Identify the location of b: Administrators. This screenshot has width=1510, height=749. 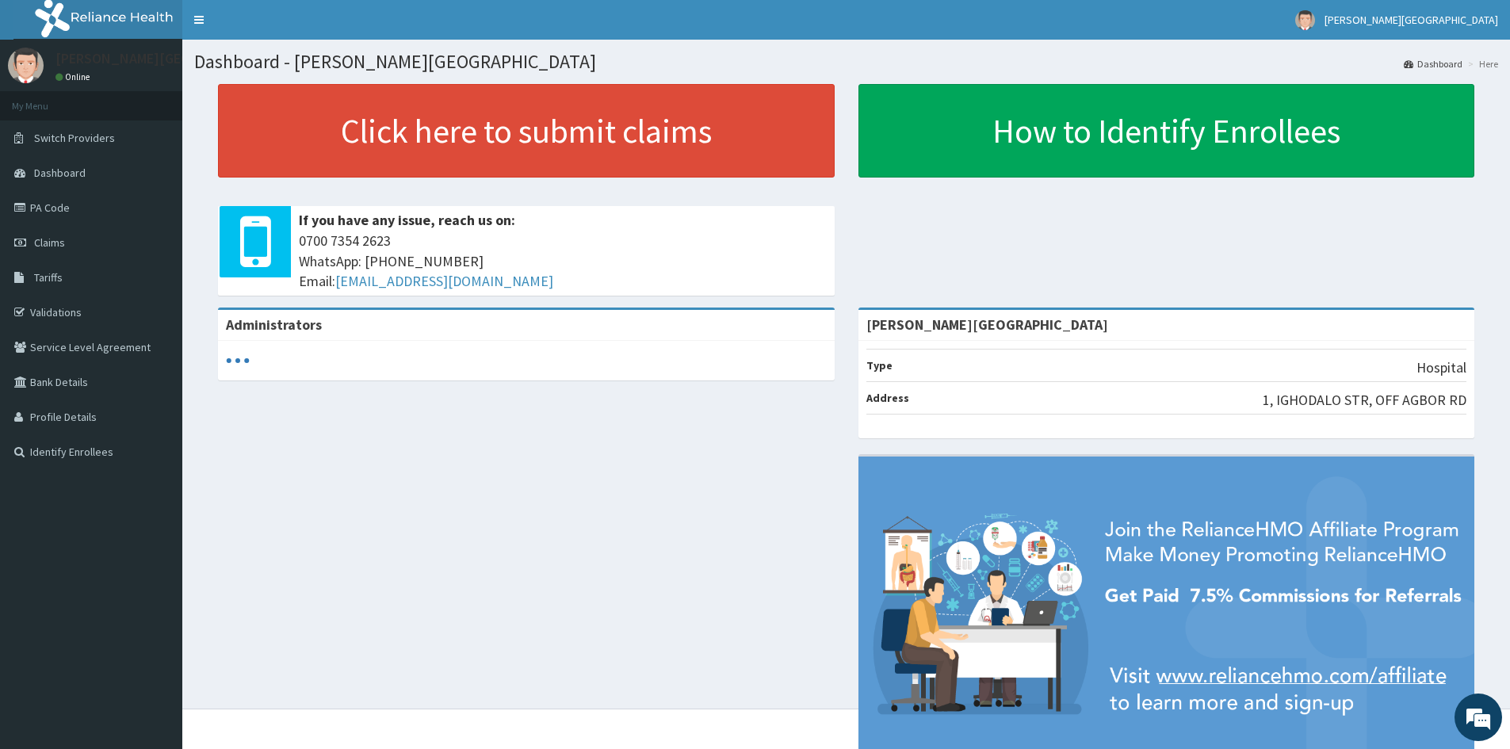
(274, 324).